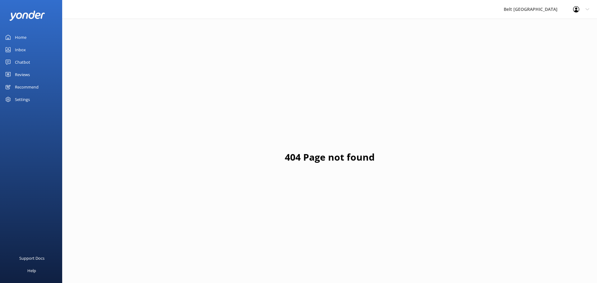  I want to click on h1: 404 Page not found, so click(330, 157).